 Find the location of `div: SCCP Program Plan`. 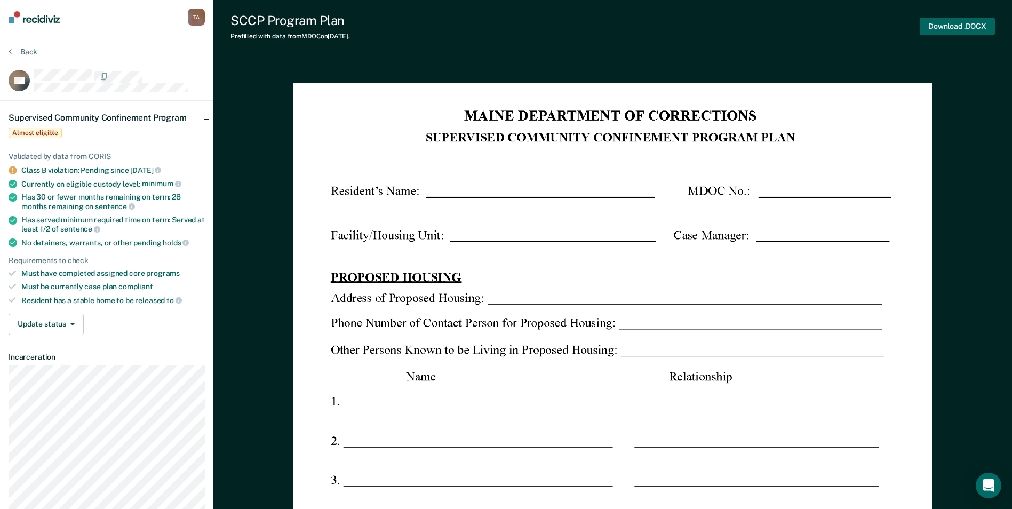

div: SCCP Program Plan is located at coordinates (290, 20).